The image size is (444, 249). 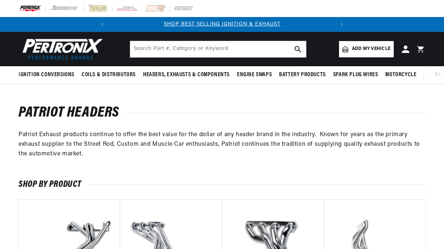 What do you see at coordinates (298, 49) in the screenshot?
I see `button: search button` at bounding box center [298, 49].